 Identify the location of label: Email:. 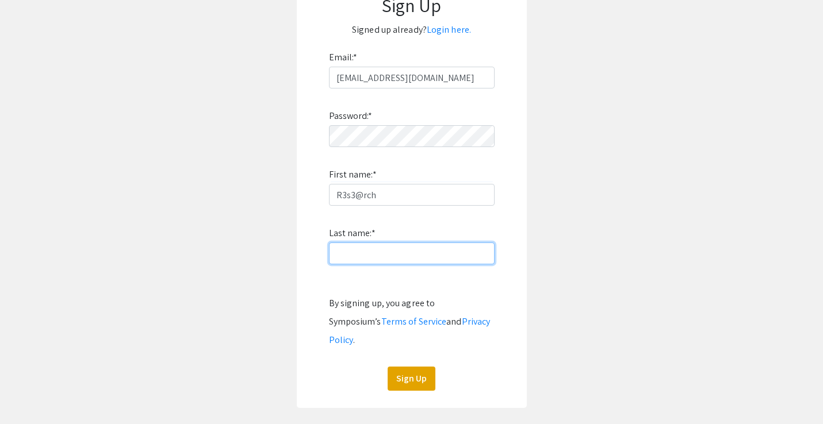
(343, 58).